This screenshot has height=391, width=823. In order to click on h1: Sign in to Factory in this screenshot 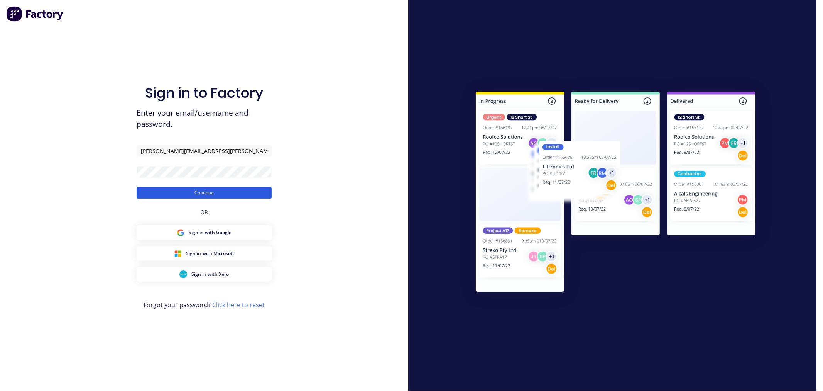, I will do `click(204, 93)`.